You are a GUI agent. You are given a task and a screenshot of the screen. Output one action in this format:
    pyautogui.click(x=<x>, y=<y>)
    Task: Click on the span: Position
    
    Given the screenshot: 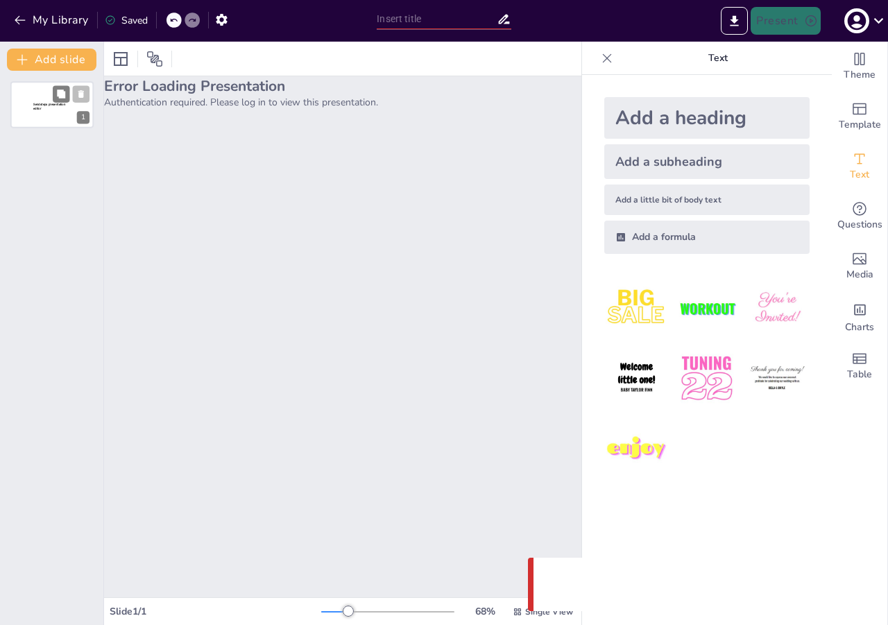 What is the action you would take?
    pyautogui.click(x=155, y=59)
    